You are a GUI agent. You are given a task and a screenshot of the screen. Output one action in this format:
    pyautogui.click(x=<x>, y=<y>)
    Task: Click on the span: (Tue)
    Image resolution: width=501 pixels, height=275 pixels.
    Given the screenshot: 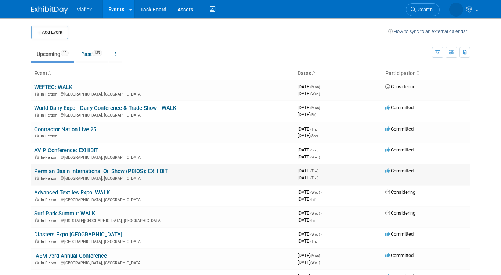 What is the action you would take?
    pyautogui.click(x=314, y=171)
    